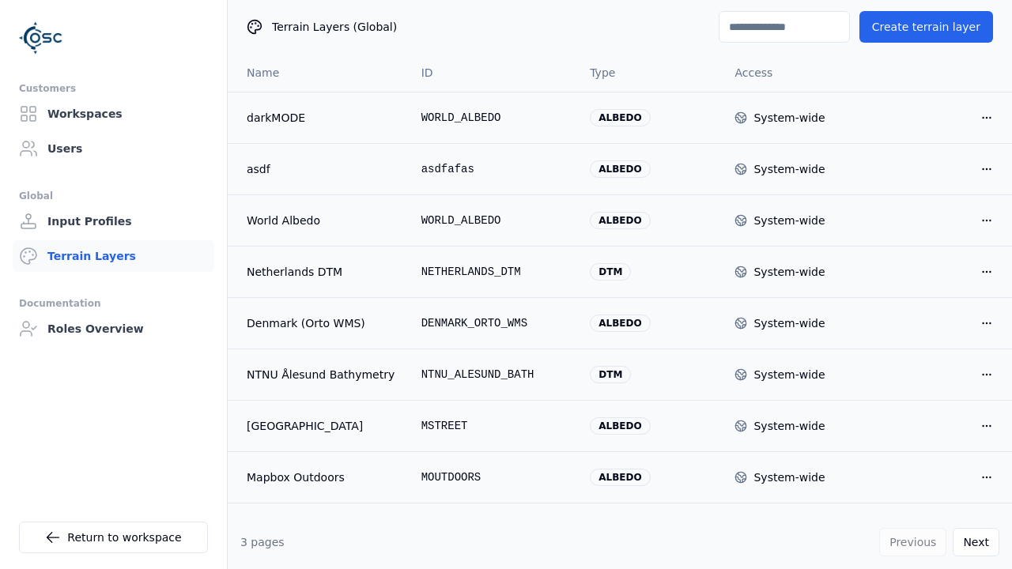 The height and width of the screenshot is (569, 1012). What do you see at coordinates (113, 149) in the screenshot?
I see `a: Users` at bounding box center [113, 149].